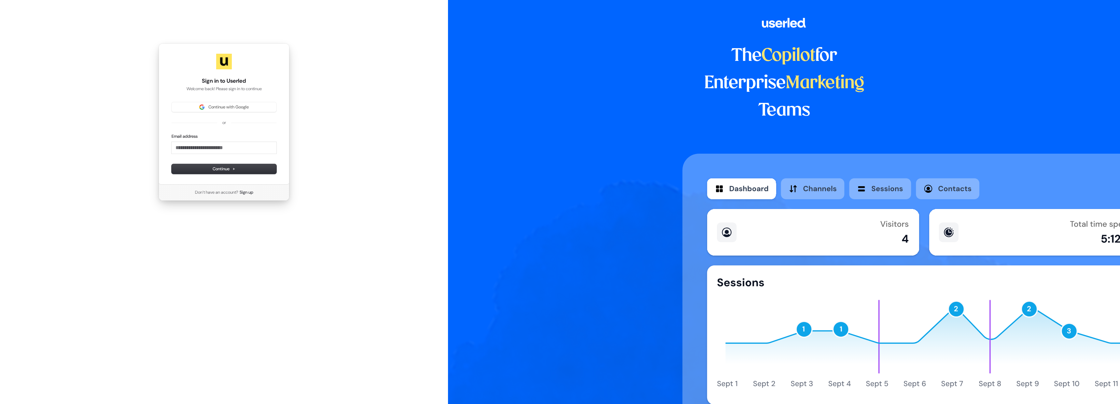 Image resolution: width=1120 pixels, height=404 pixels. What do you see at coordinates (224, 107) in the screenshot?
I see `button: Sign in with GoogleContinue with Google` at bounding box center [224, 107].